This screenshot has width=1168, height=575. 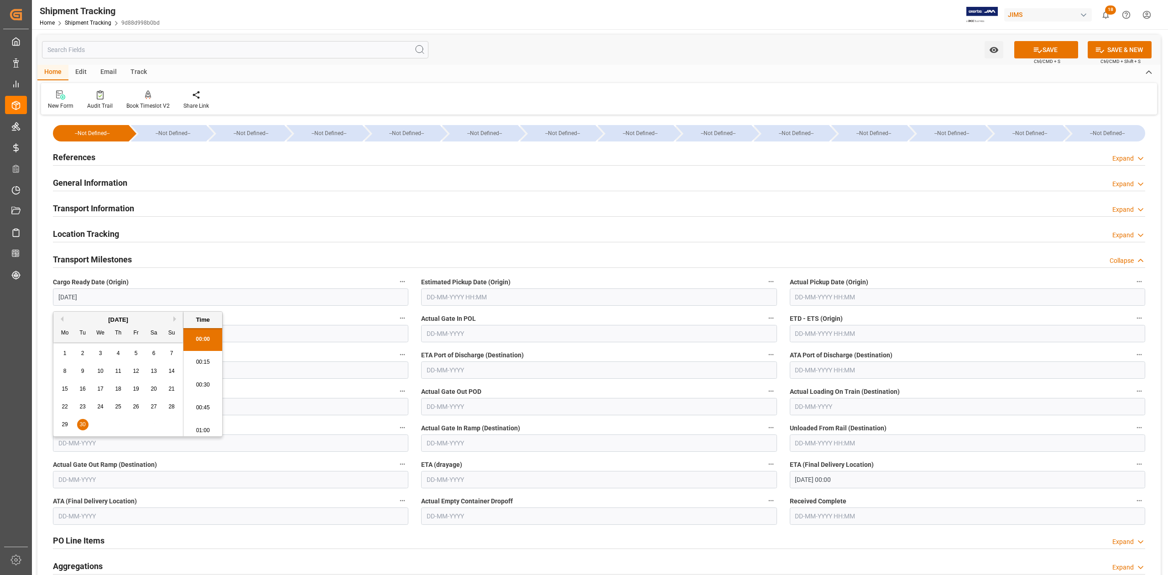 What do you see at coordinates (118, 389) in the screenshot?
I see `div: Choose Thursday, September 18th, 2025` at bounding box center [118, 389].